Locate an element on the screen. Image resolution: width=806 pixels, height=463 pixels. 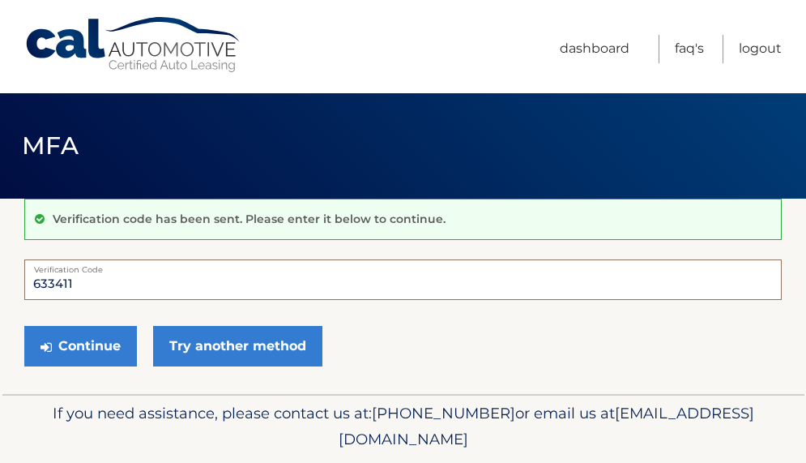
a: Try another method is located at coordinates (237, 346).